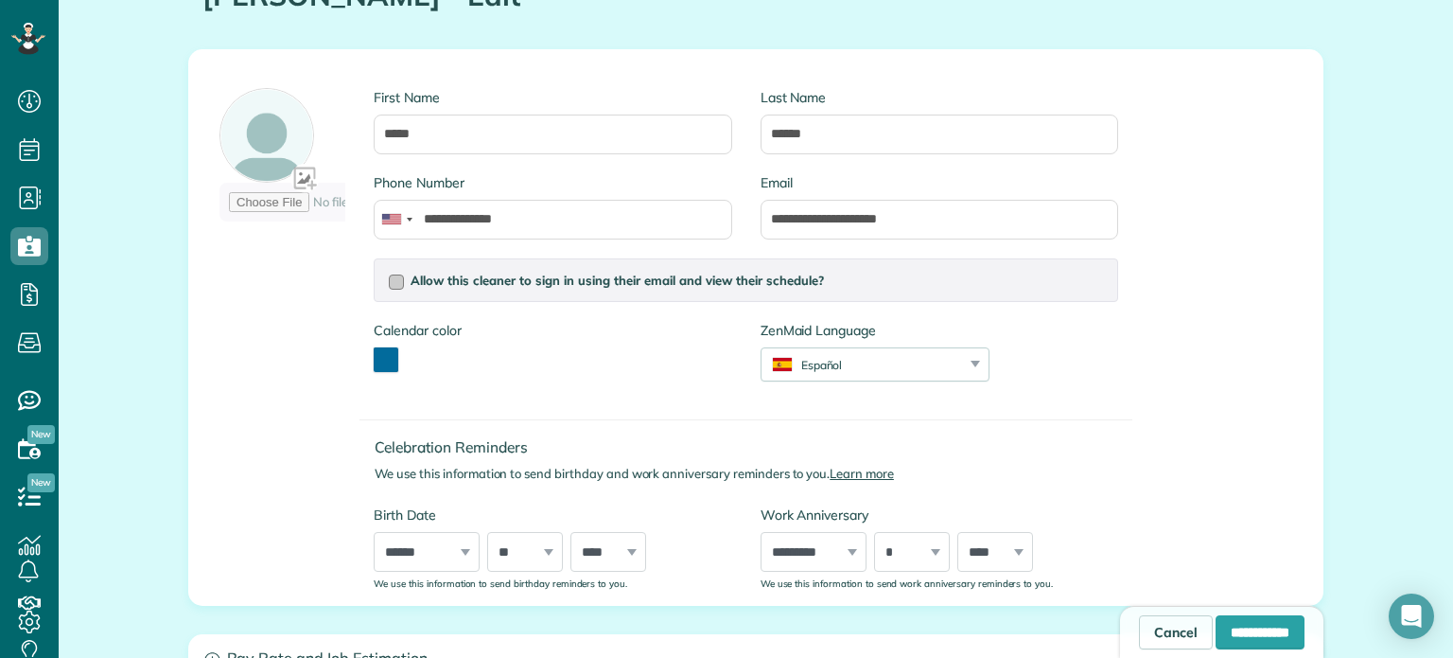 The width and height of the screenshot is (1453, 658). Describe the element at coordinates (940, 97) in the screenshot. I see `label: Last Name` at that location.